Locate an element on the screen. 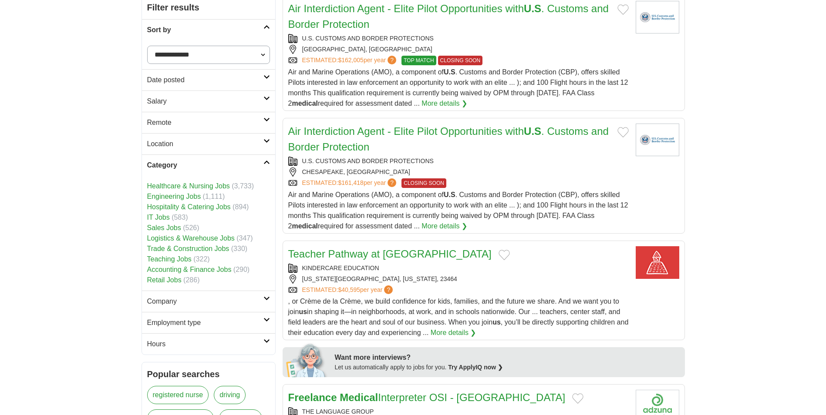 The image size is (826, 415). a: registered nurse is located at coordinates (178, 395).